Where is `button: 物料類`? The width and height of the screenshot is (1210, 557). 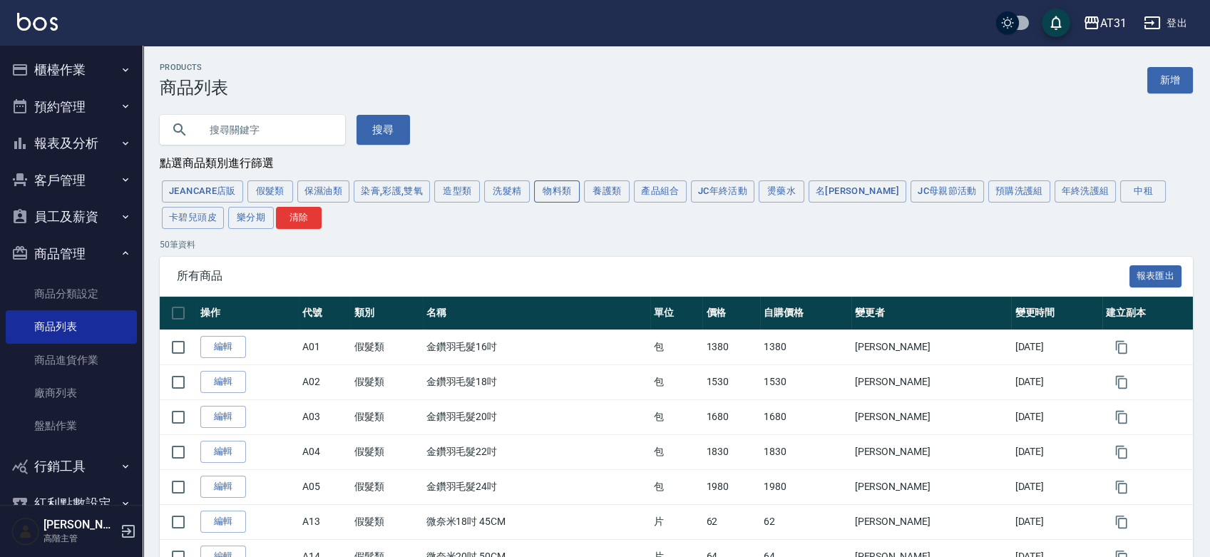
button: 物料類 is located at coordinates (557, 191).